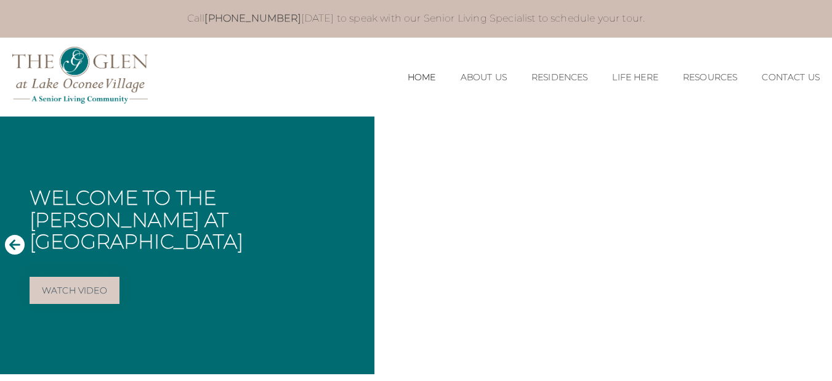  What do you see at coordinates (15, 245) in the screenshot?
I see `button: Previous Slide` at bounding box center [15, 245].